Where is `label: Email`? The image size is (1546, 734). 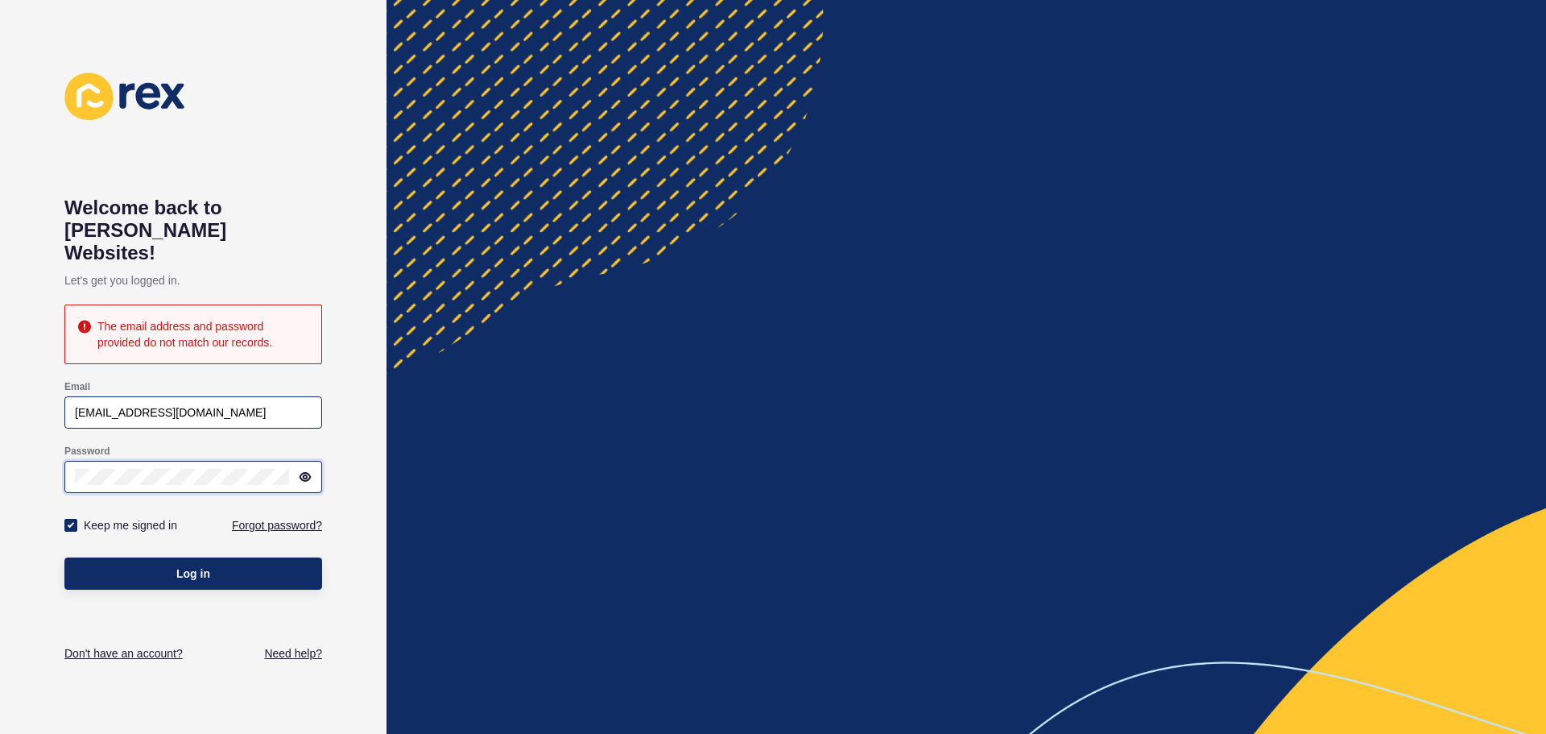 label: Email is located at coordinates (77, 387).